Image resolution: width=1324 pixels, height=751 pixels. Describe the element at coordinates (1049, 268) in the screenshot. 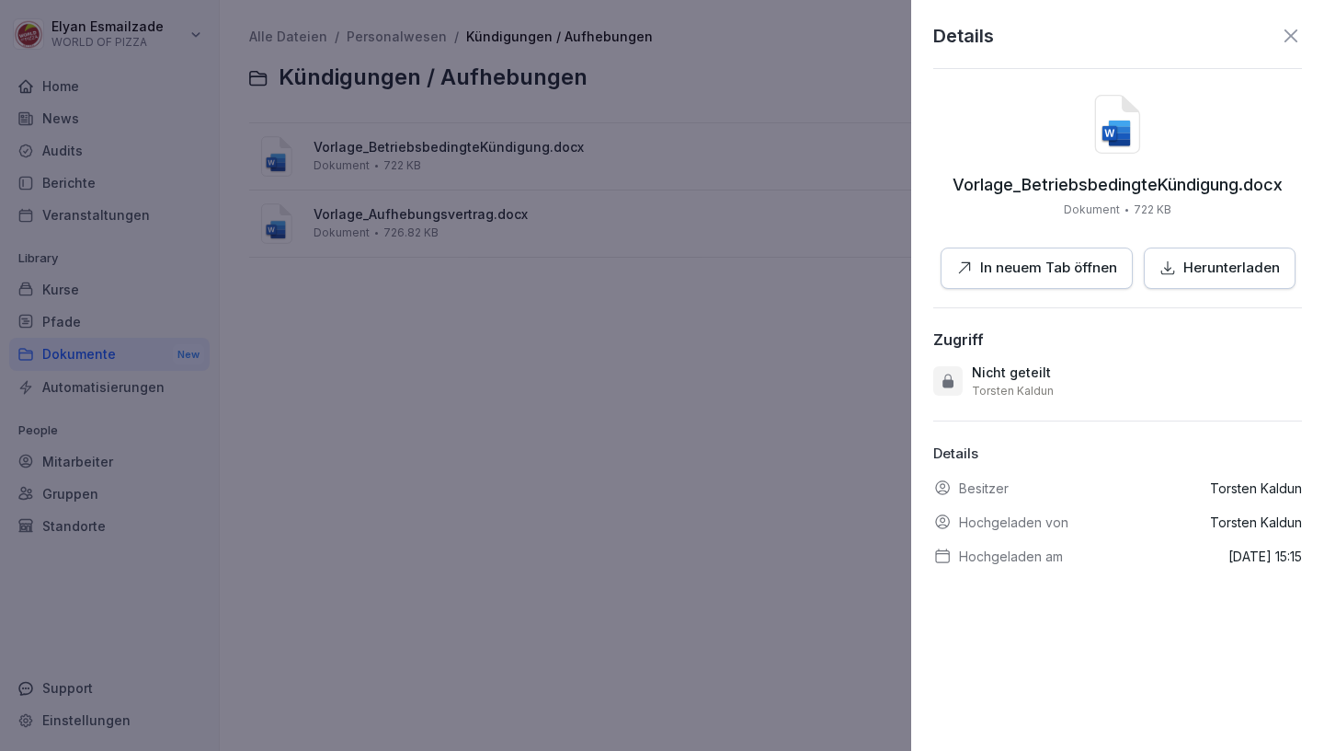

I see `p: In neuem Tab öffnen` at that location.